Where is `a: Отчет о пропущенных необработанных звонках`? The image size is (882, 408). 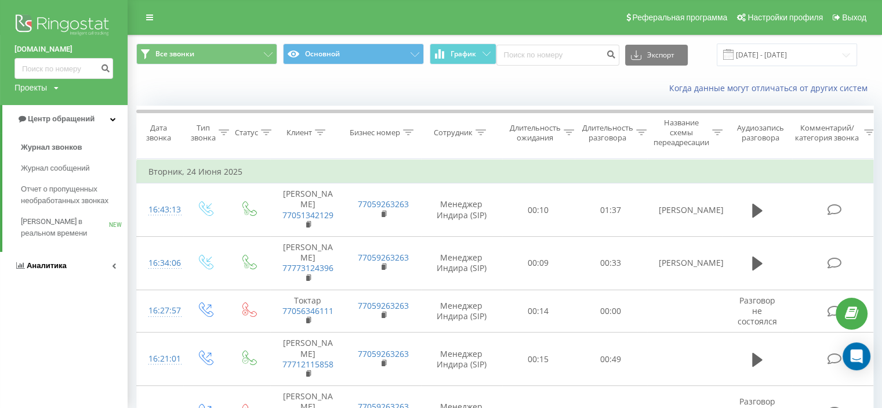 a: Отчет о пропущенных необработанных звонках is located at coordinates (74, 195).